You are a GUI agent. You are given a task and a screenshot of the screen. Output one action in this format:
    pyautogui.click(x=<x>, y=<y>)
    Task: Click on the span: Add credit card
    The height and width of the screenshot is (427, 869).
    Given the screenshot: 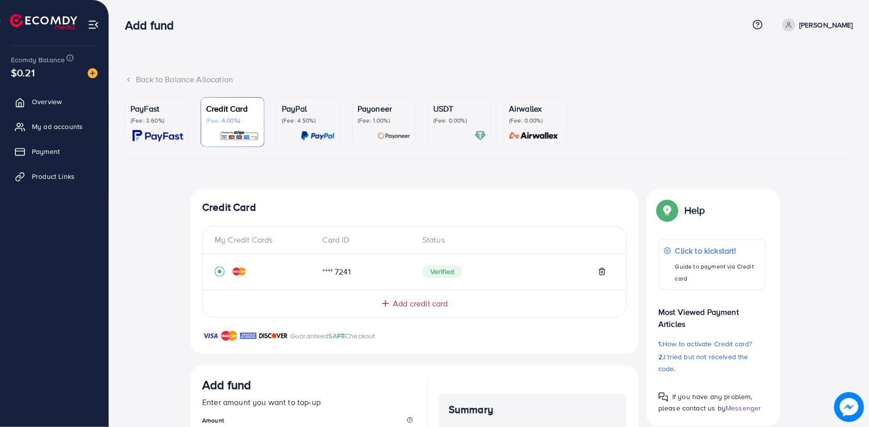 What is the action you would take?
    pyautogui.click(x=420, y=303)
    